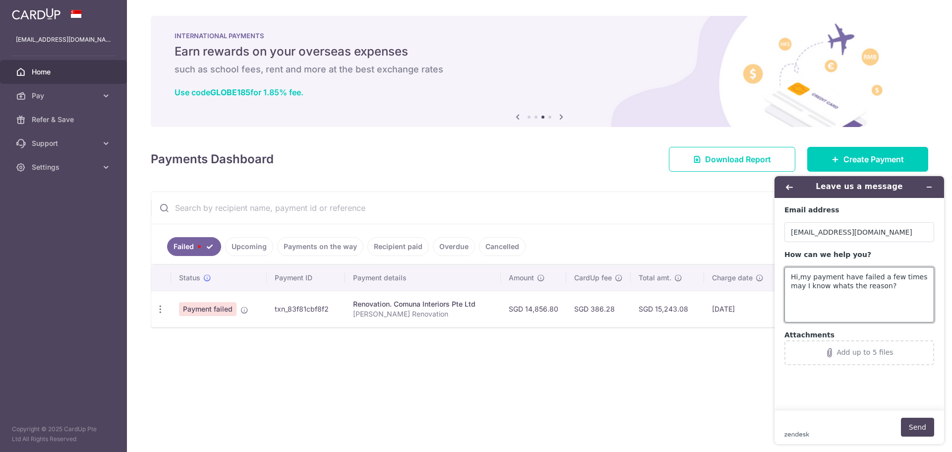 Image resolution: width=952 pixels, height=452 pixels. I want to click on b: GLOBE185, so click(230, 92).